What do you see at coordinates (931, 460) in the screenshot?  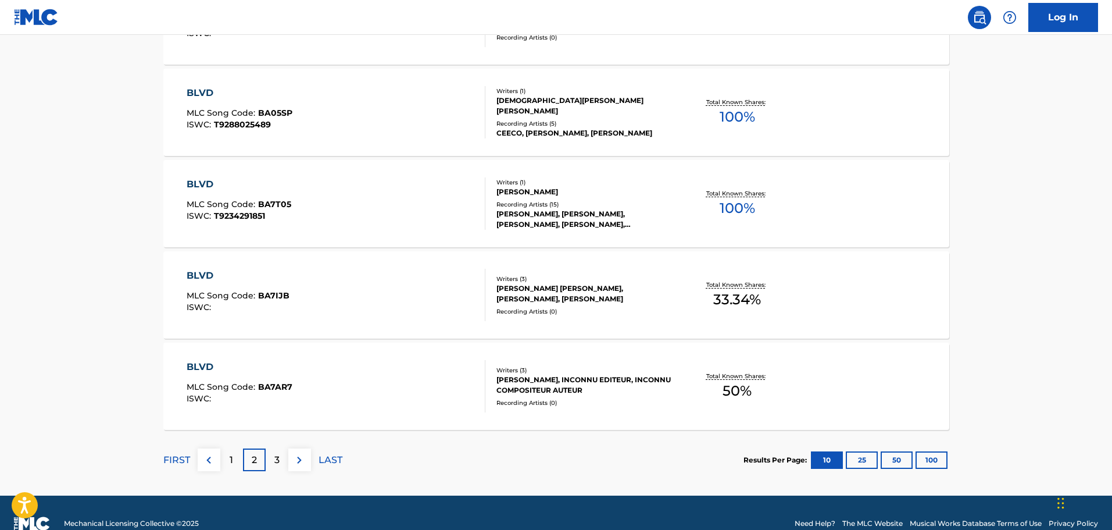 I see `button: 100` at bounding box center [931, 460].